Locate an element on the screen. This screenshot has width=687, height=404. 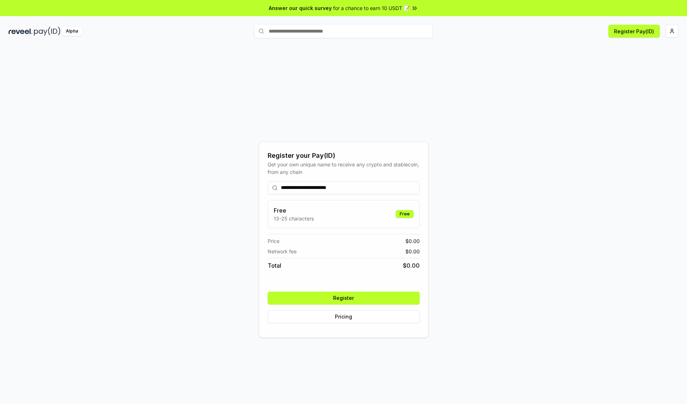
p: 13-25 characters is located at coordinates (294, 218).